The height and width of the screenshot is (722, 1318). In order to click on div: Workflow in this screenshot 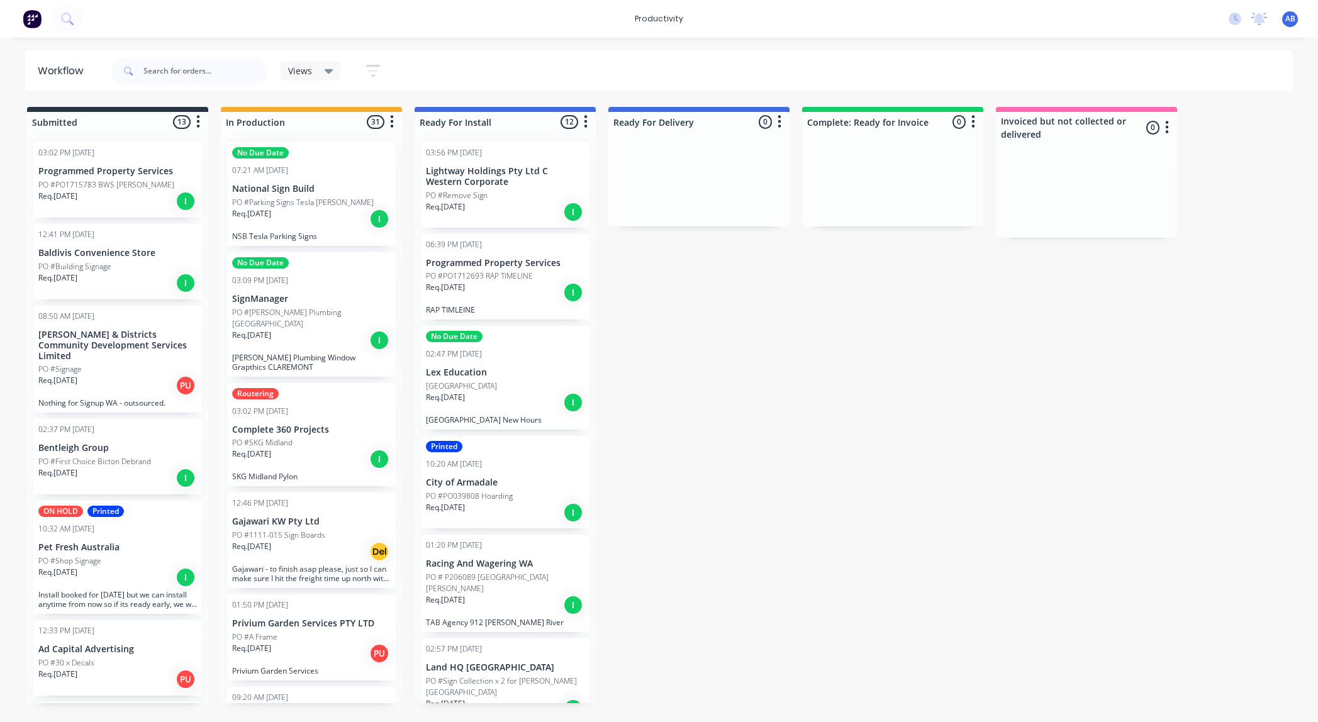, I will do `click(64, 71)`.